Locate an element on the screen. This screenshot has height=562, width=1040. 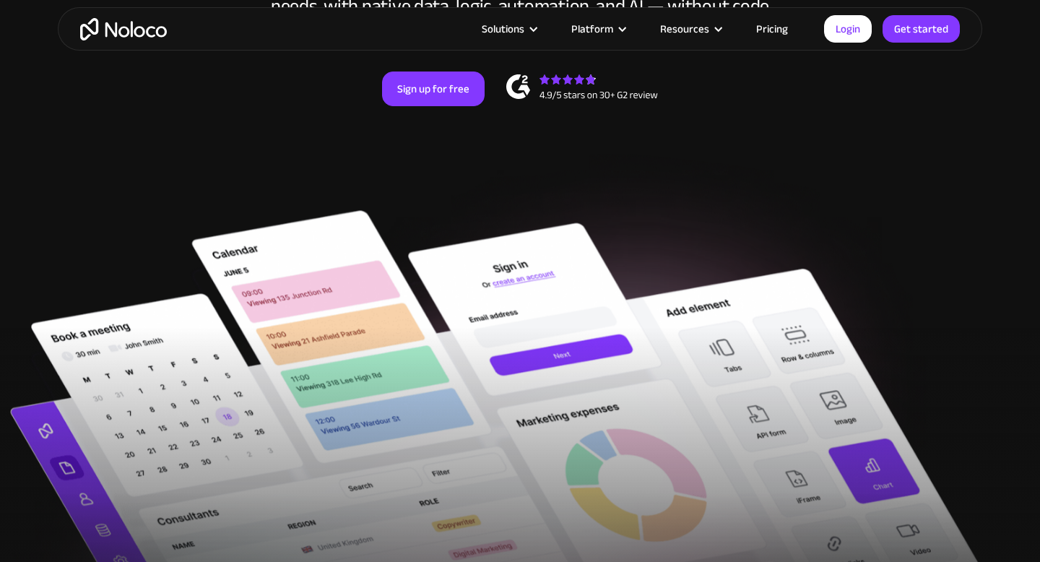
a: Login is located at coordinates (848, 29).